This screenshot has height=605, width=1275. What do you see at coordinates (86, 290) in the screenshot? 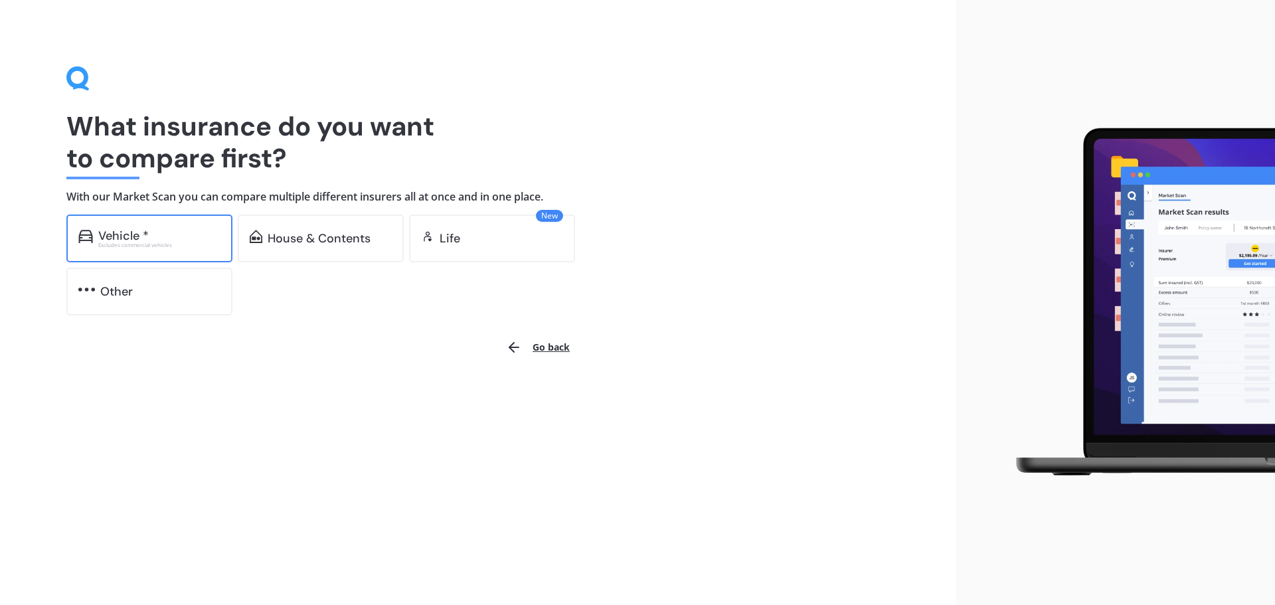
I see `img: other.81dba5aafe580aa69f38.svg` at bounding box center [86, 290].